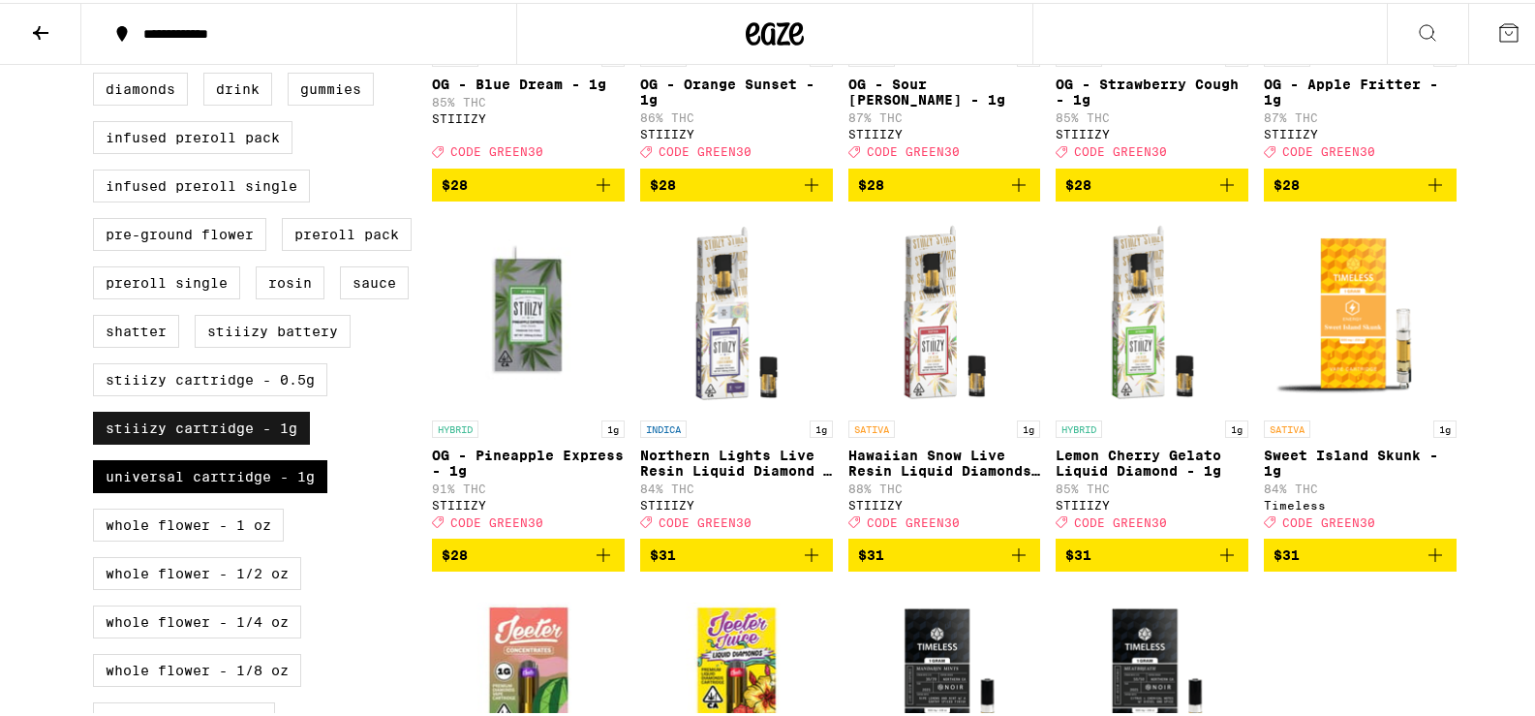 Image resolution: width=1535 pixels, height=716 pixels. I want to click on p: Sweet Island Skunk - 1g, so click(1360, 460).